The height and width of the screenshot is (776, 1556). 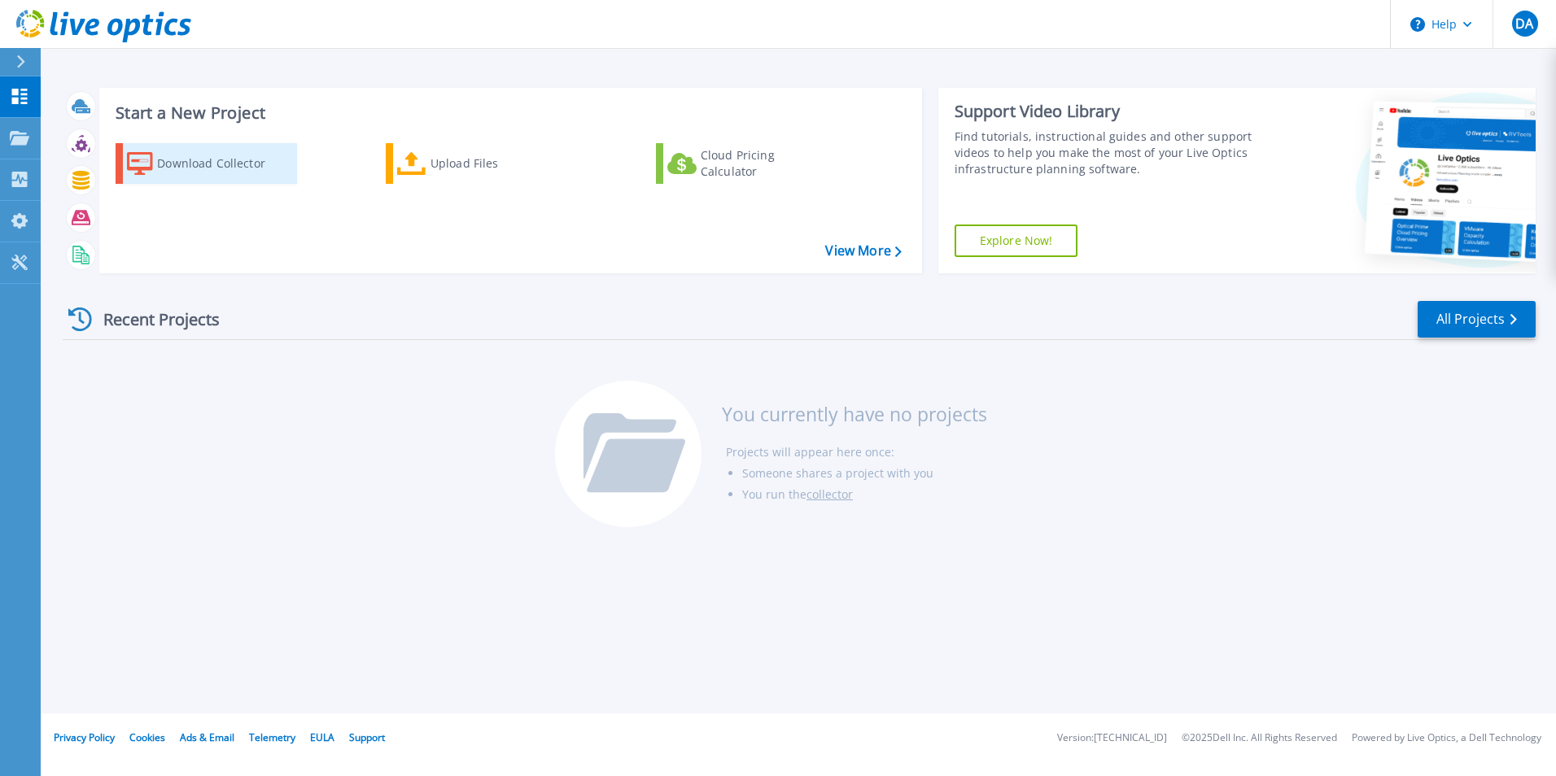 What do you see at coordinates (147, 737) in the screenshot?
I see `a: Cookies` at bounding box center [147, 737].